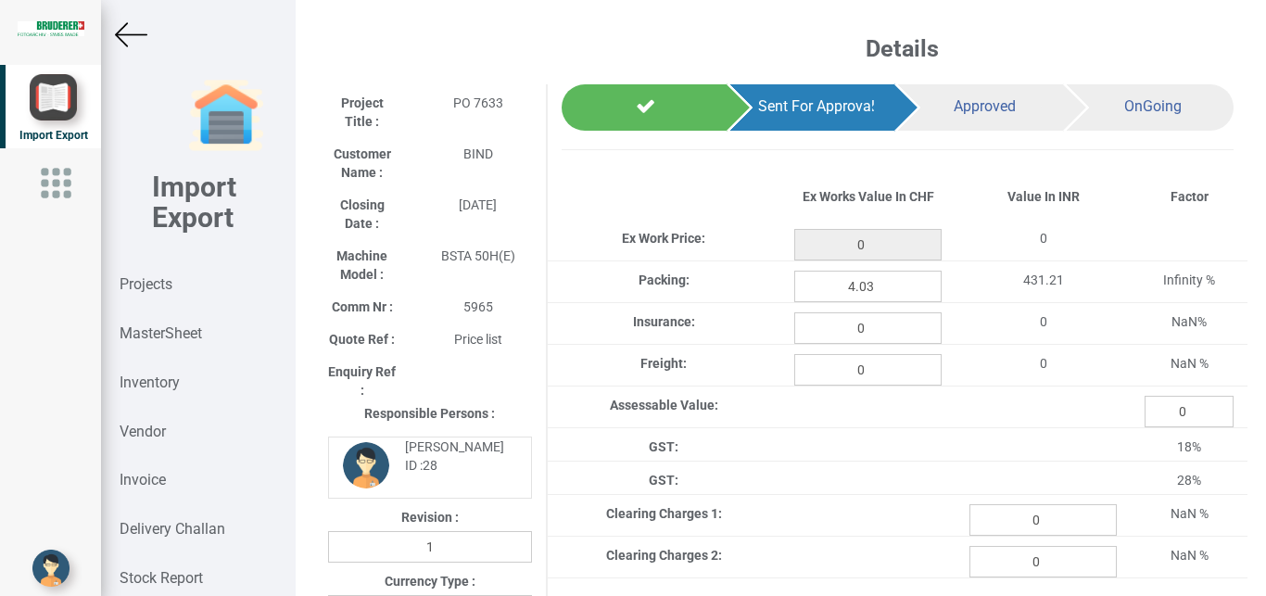 Image resolution: width=1266 pixels, height=596 pixels. What do you see at coordinates (362, 112) in the screenshot?
I see `label: Project Title :` at bounding box center [362, 112].